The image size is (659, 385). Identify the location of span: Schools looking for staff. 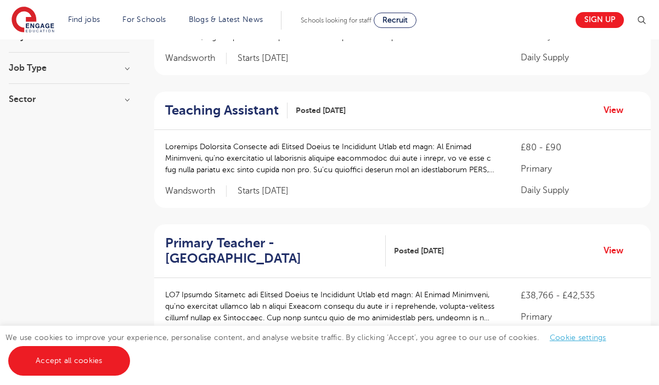
(336, 20).